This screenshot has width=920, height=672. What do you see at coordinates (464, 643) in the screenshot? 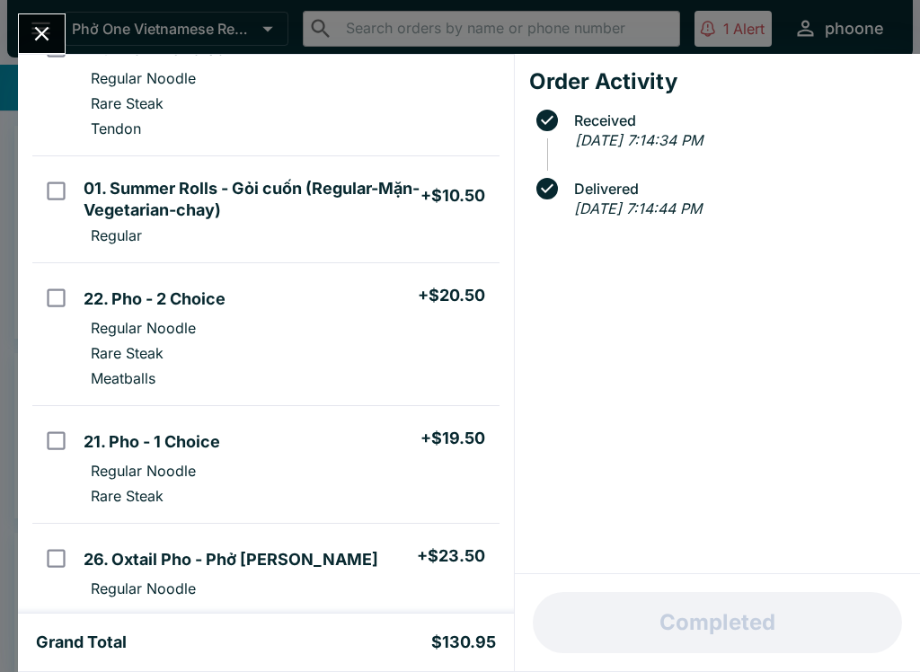
I see `h5: $130.95` at bounding box center [464, 643].